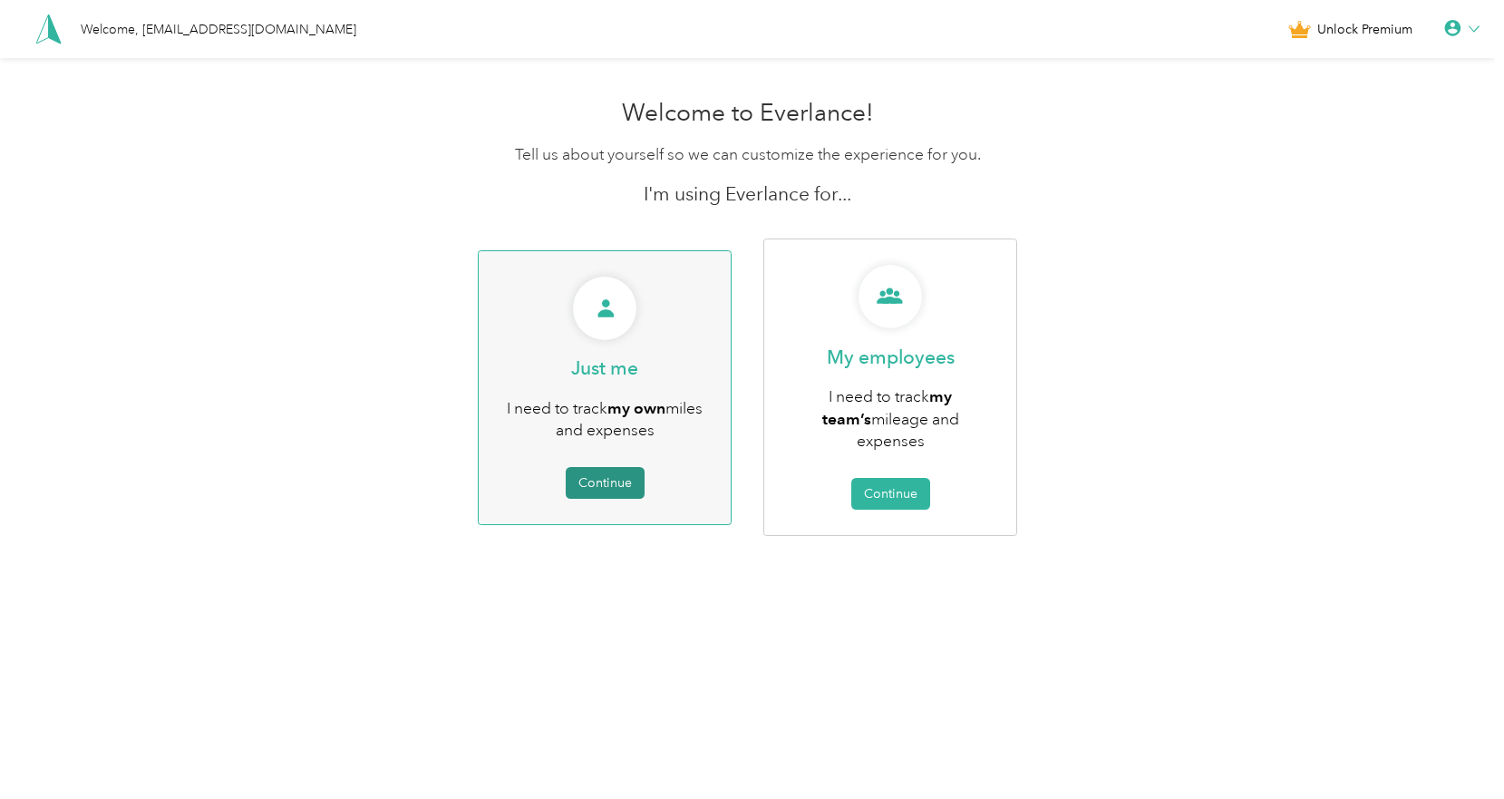  Describe the element at coordinates (890, 418) in the screenshot. I see `span: I need to track mileage and expenses` at that location.